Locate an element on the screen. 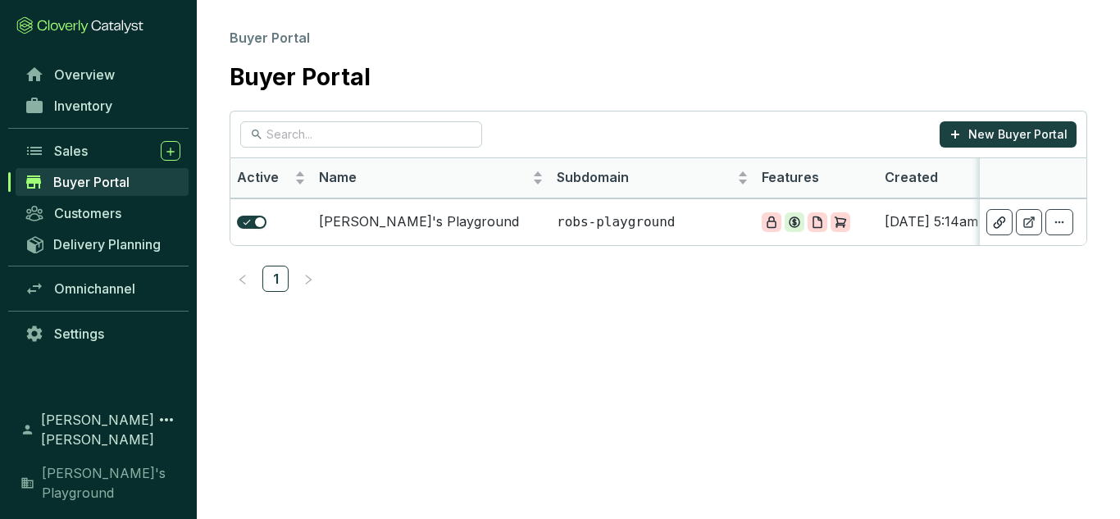 Image resolution: width=1120 pixels, height=519 pixels. span: Active is located at coordinates (264, 178).